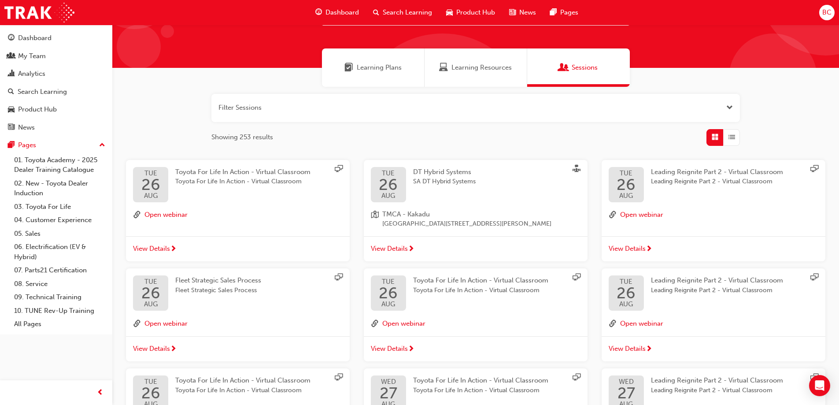 This screenshot has height=405, width=839. Describe the element at coordinates (577, 170) in the screenshot. I see `span: sessionType_FACE_TO_FACE-icon` at that location.